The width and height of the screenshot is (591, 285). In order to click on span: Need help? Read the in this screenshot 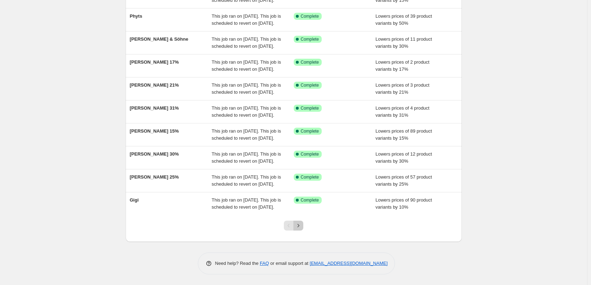, I will do `click(237, 263)`.